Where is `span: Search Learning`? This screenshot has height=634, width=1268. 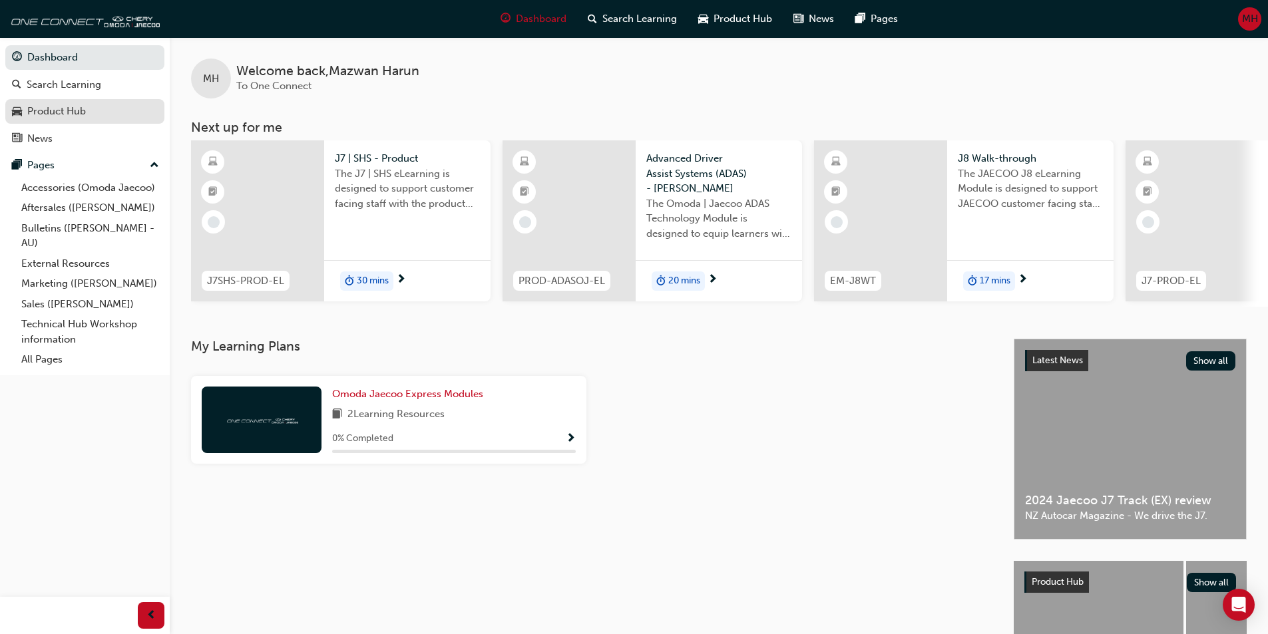
span: Search Learning is located at coordinates (639, 19).